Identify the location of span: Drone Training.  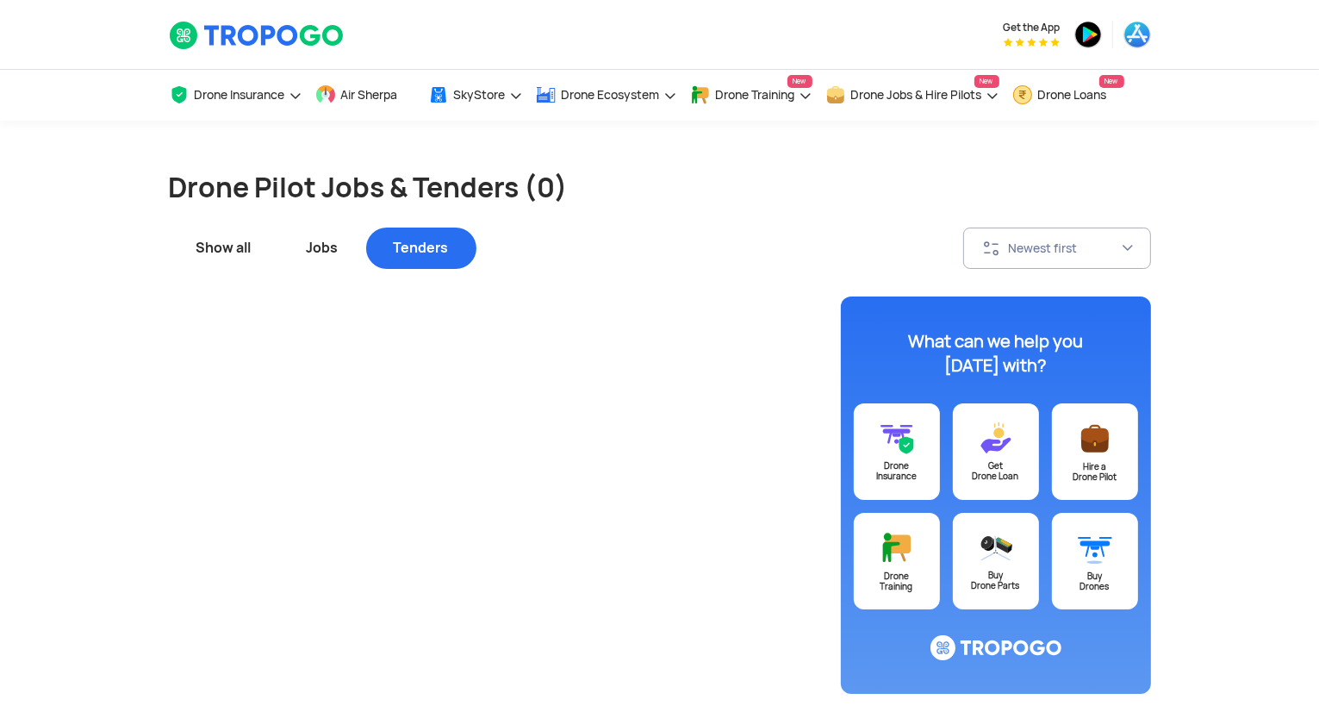
(756, 95).